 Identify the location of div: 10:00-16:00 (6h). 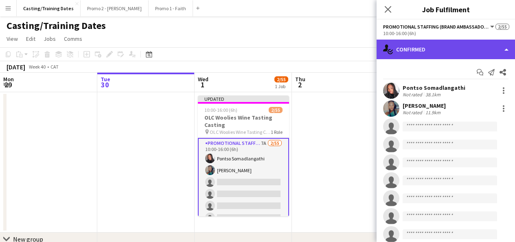
(446, 33).